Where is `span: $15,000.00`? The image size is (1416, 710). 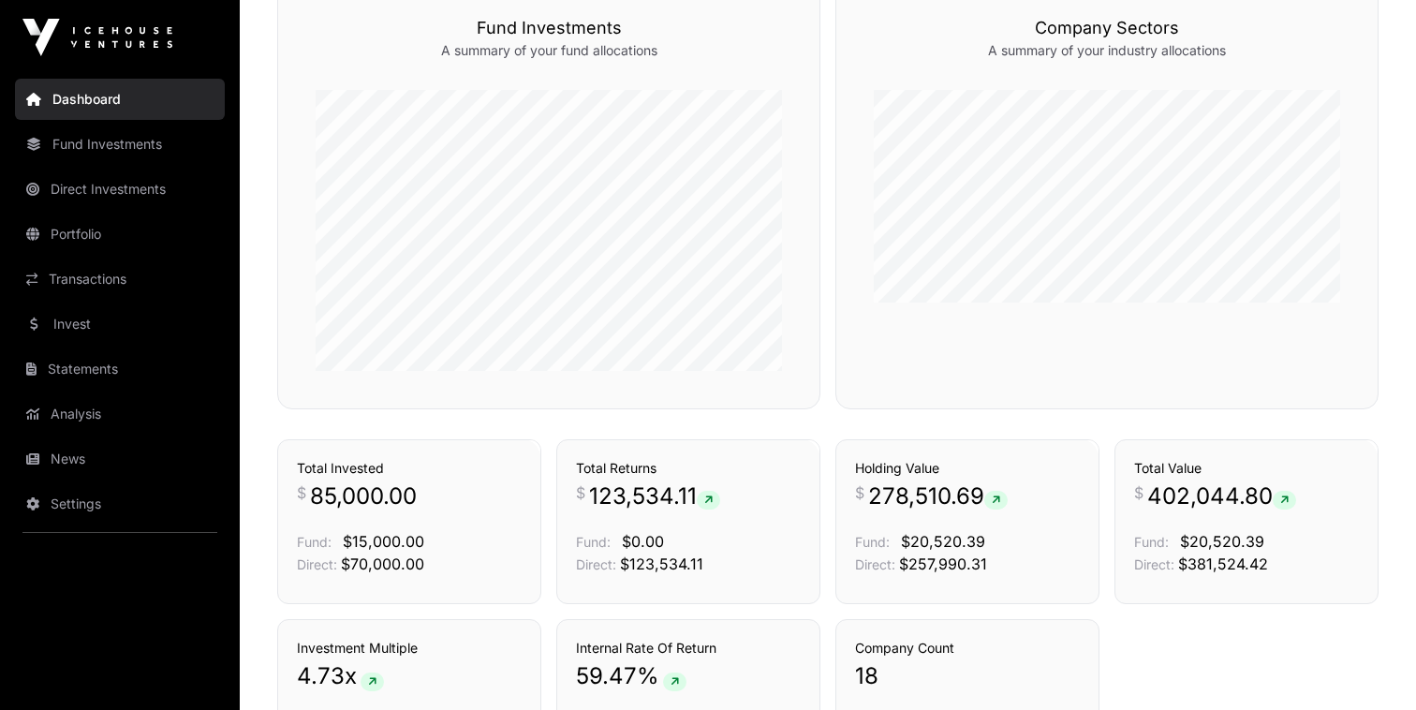
span: $15,000.00 is located at coordinates (383, 541).